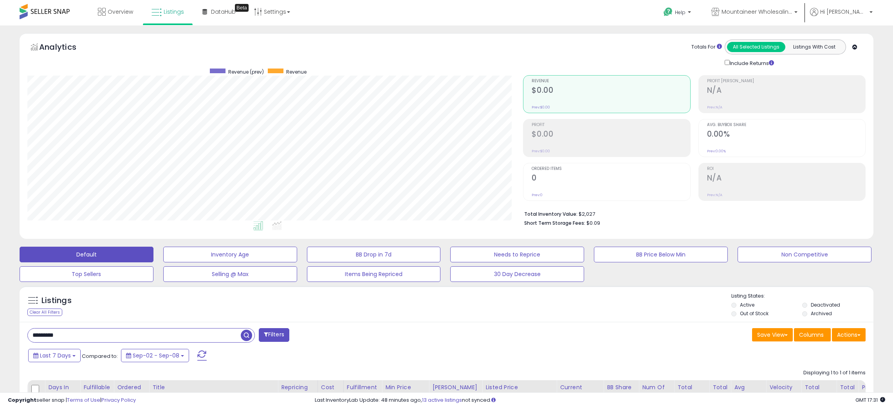  Describe the element at coordinates (678, 13) in the screenshot. I see `a: Help` at that location.